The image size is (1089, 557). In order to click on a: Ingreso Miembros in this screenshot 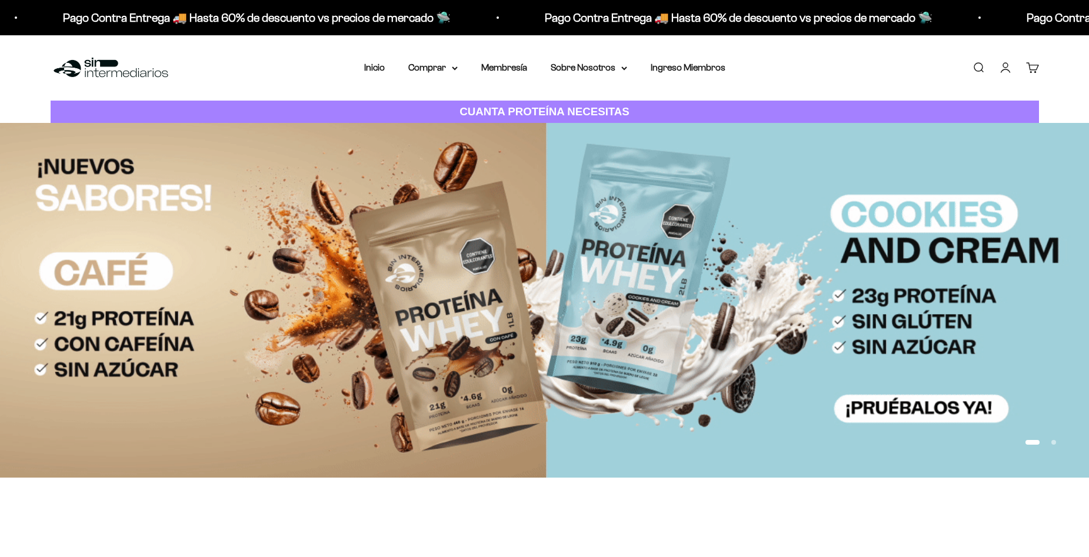, I will do `click(688, 67)`.